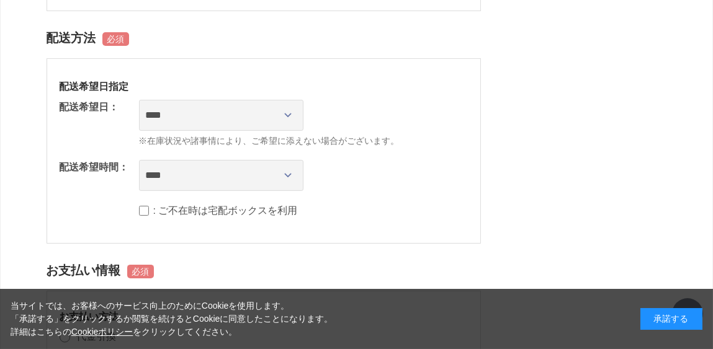  I want to click on h2: お支払い情報, so click(264, 271).